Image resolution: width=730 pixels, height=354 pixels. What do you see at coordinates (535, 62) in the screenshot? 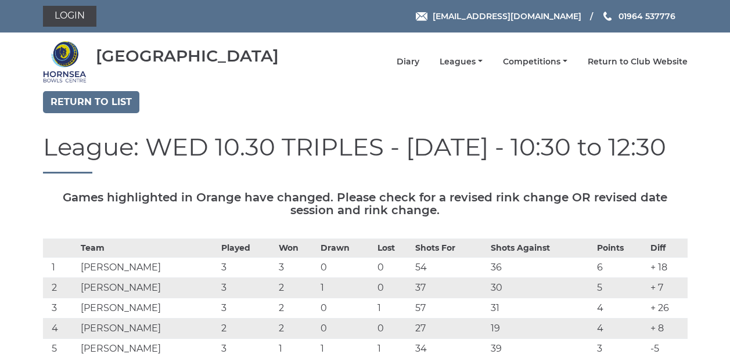
I see `a: Competitions` at bounding box center [535, 62].